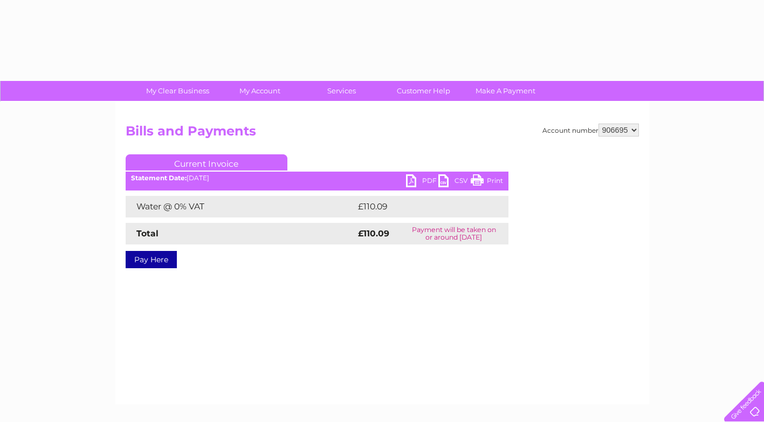  Describe the element at coordinates (177, 91) in the screenshot. I see `a: My Clear Business` at that location.